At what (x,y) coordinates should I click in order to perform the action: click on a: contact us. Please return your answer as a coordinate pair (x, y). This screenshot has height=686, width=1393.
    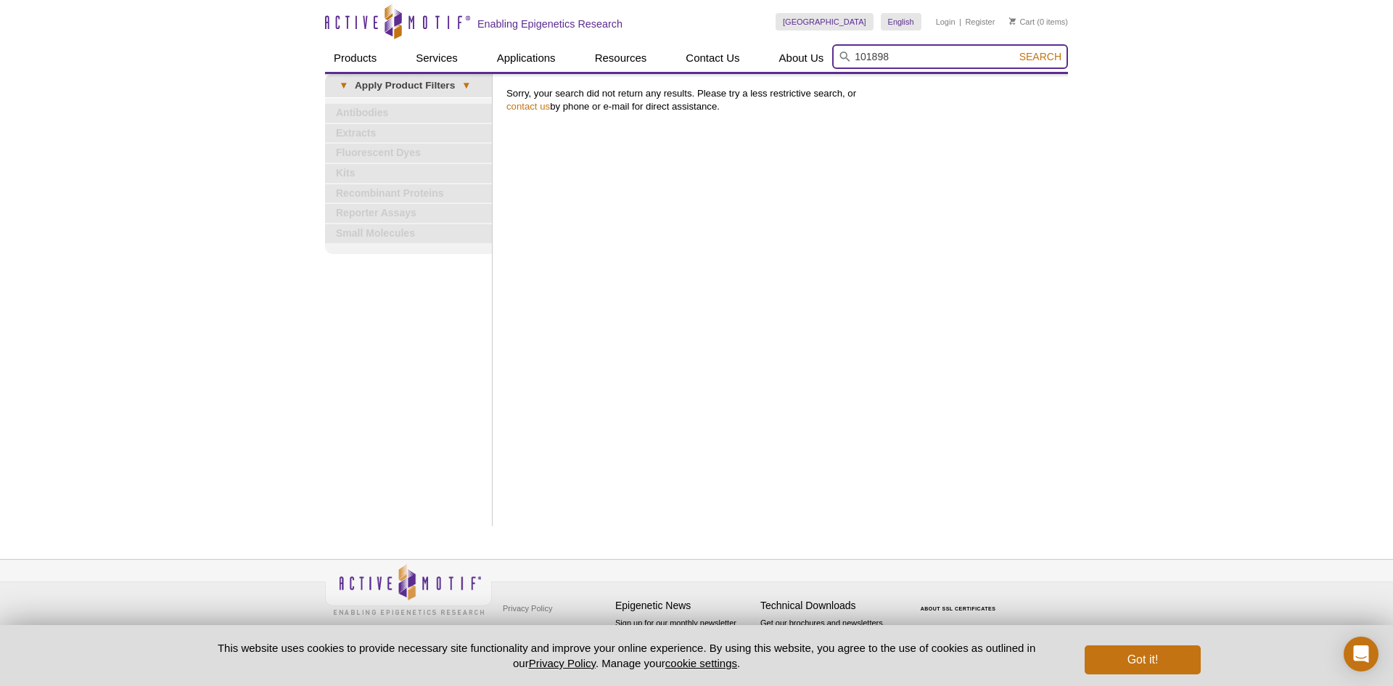
    Looking at the image, I should click on (528, 106).